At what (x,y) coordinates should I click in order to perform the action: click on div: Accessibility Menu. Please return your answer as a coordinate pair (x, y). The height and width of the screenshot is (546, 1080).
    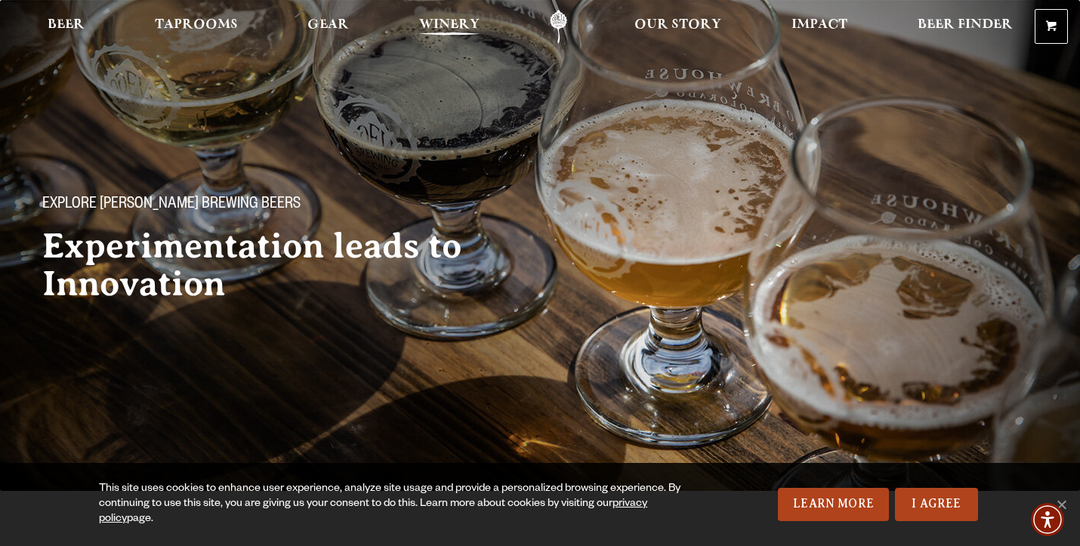
    Looking at the image, I should click on (1047, 519).